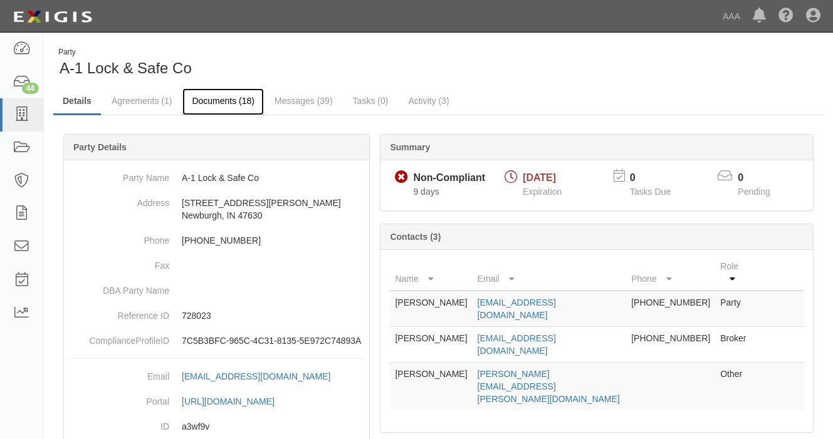  Describe the element at coordinates (119, 338) in the screenshot. I see `dt: ComplianceProfileID` at that location.